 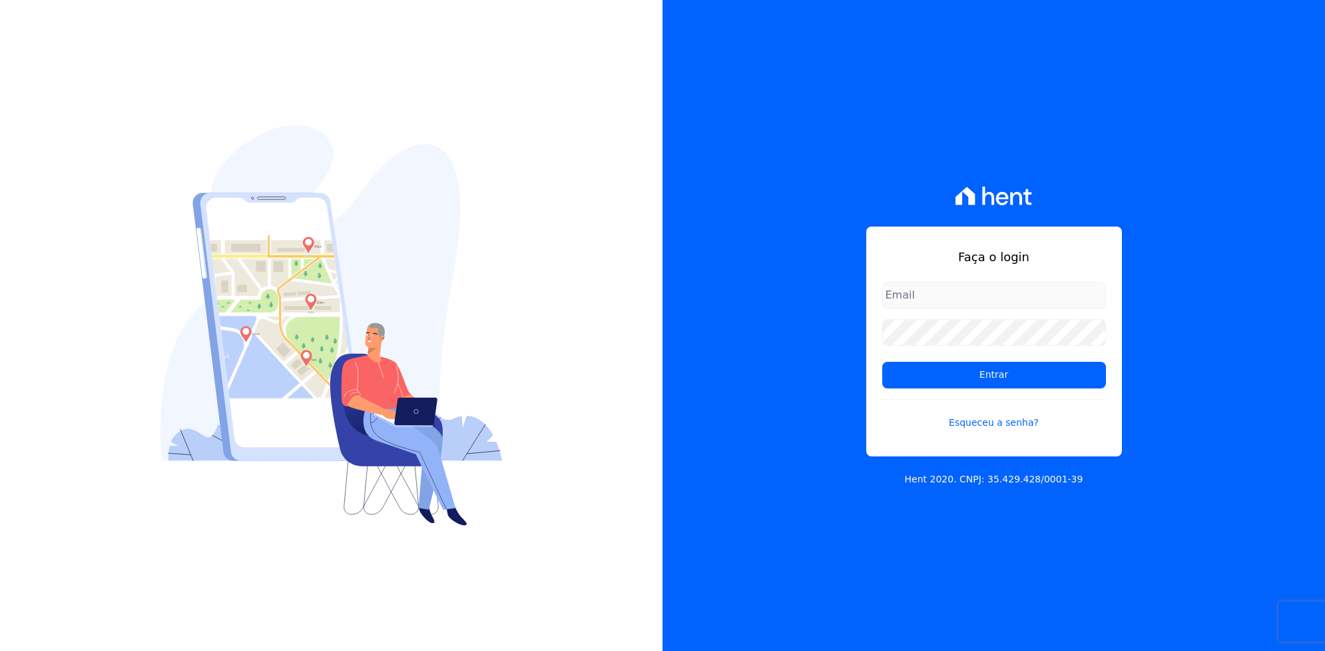 What do you see at coordinates (994, 479) in the screenshot?
I see `p: Hent 2020. CNPJ: 35.429.428/0001-39` at bounding box center [994, 479].